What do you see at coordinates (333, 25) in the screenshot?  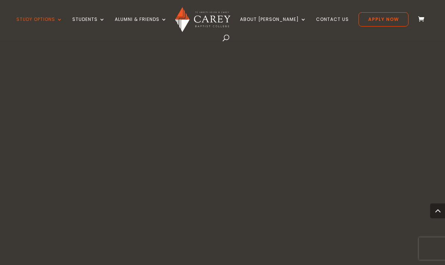 I see `a: Contact Us` at bounding box center [333, 25].